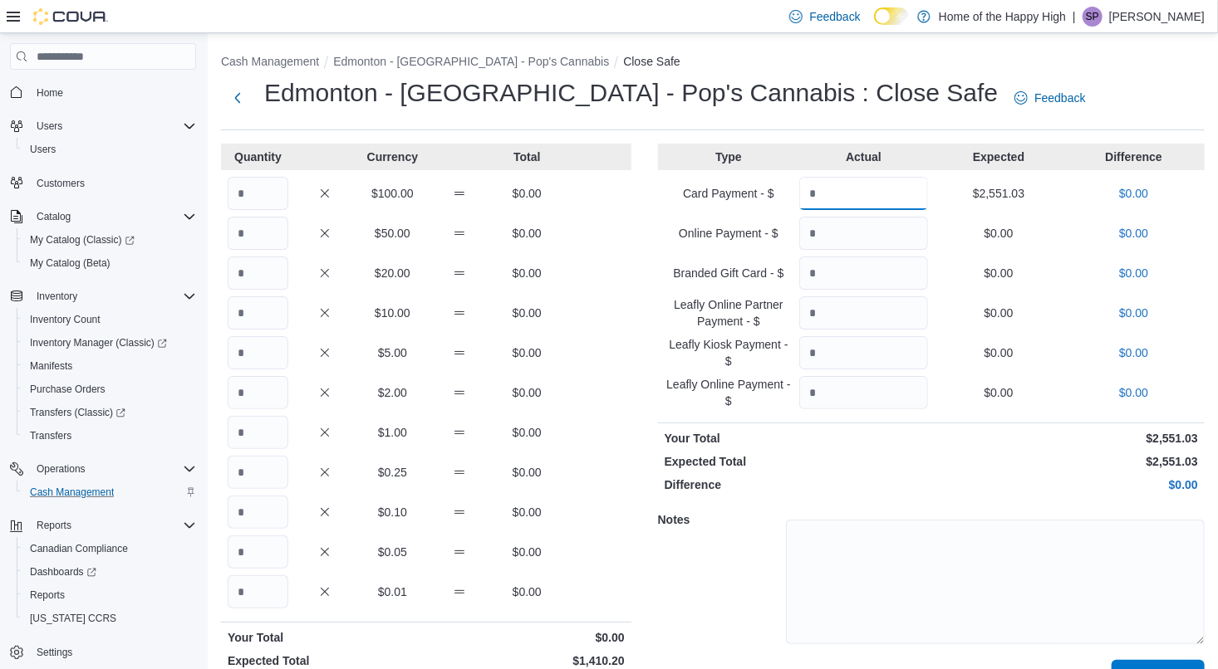  I want to click on button: My Catalog (Beta), so click(110, 263).